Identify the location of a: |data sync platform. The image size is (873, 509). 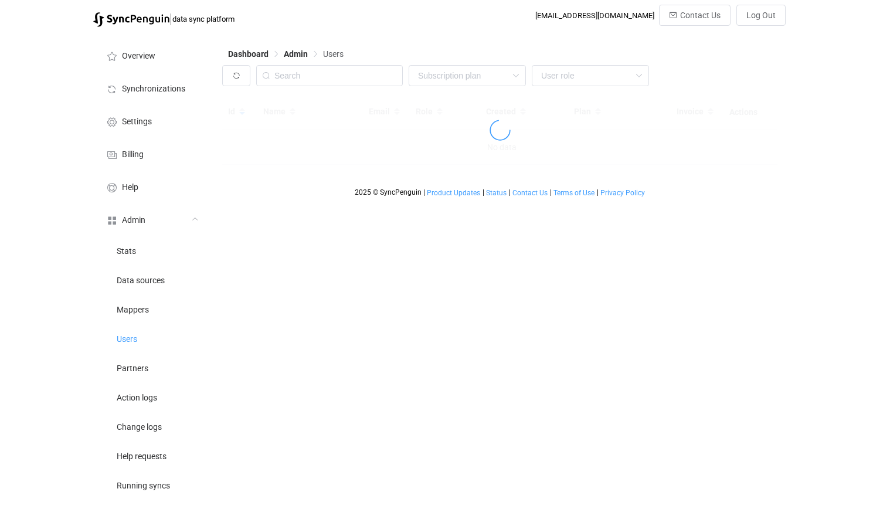
(164, 19).